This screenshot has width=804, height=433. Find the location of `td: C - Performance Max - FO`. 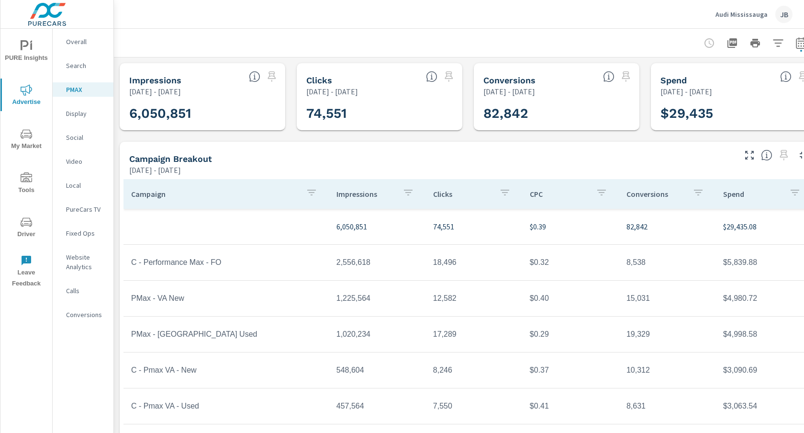

td: C - Performance Max - FO is located at coordinates (226, 262).